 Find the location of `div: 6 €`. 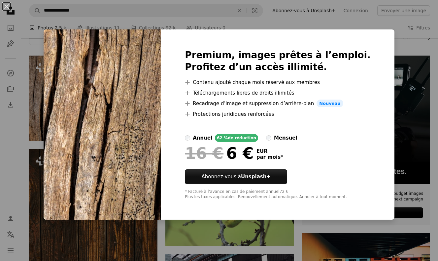

div: 6 € is located at coordinates (219, 153).